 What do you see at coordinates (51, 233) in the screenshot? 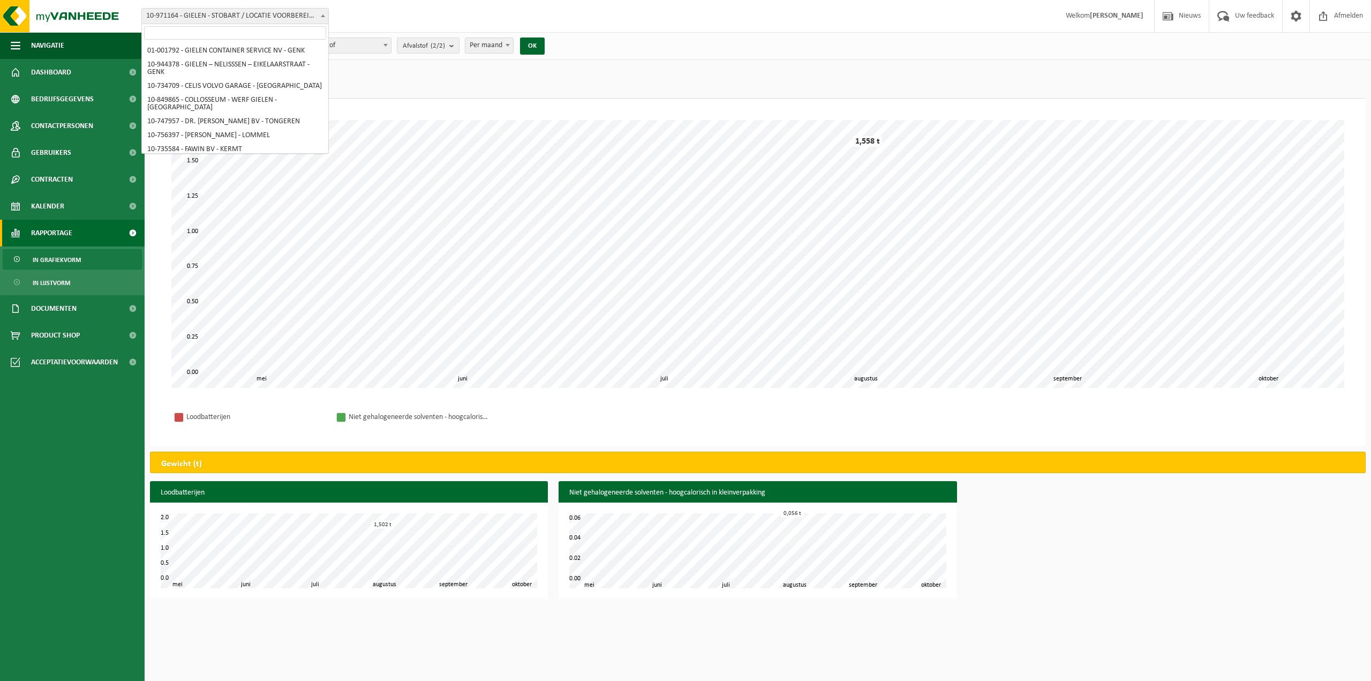
I see `span: Rapportage` at bounding box center [51, 233].